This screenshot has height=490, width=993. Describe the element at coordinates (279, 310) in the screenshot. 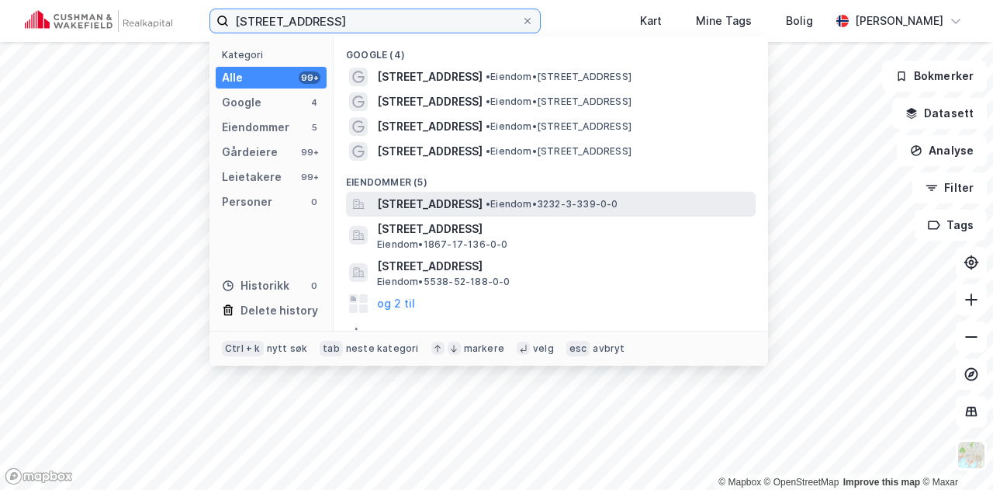

I see `div: Delete history` at that location.